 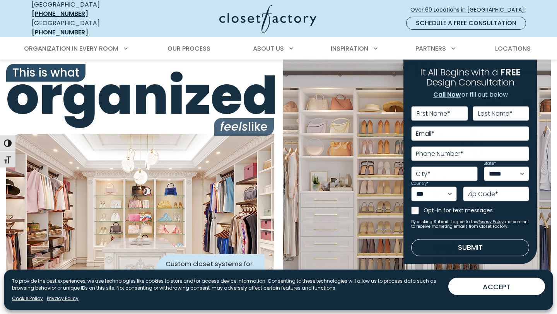 I want to click on a: Cookie Policy, so click(x=27, y=299).